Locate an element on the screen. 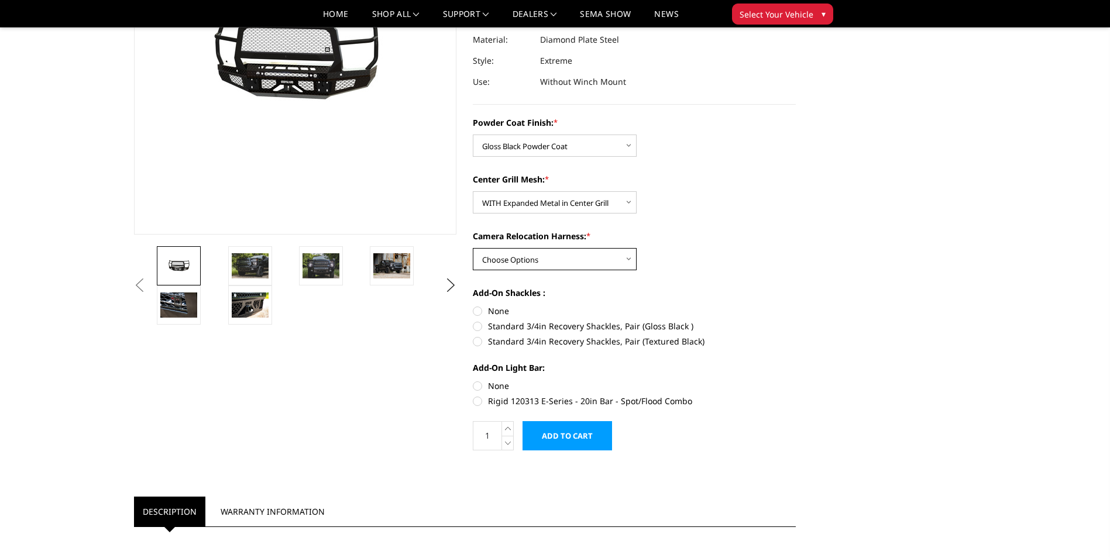  button: Select Your Vehicle is located at coordinates (783, 14).